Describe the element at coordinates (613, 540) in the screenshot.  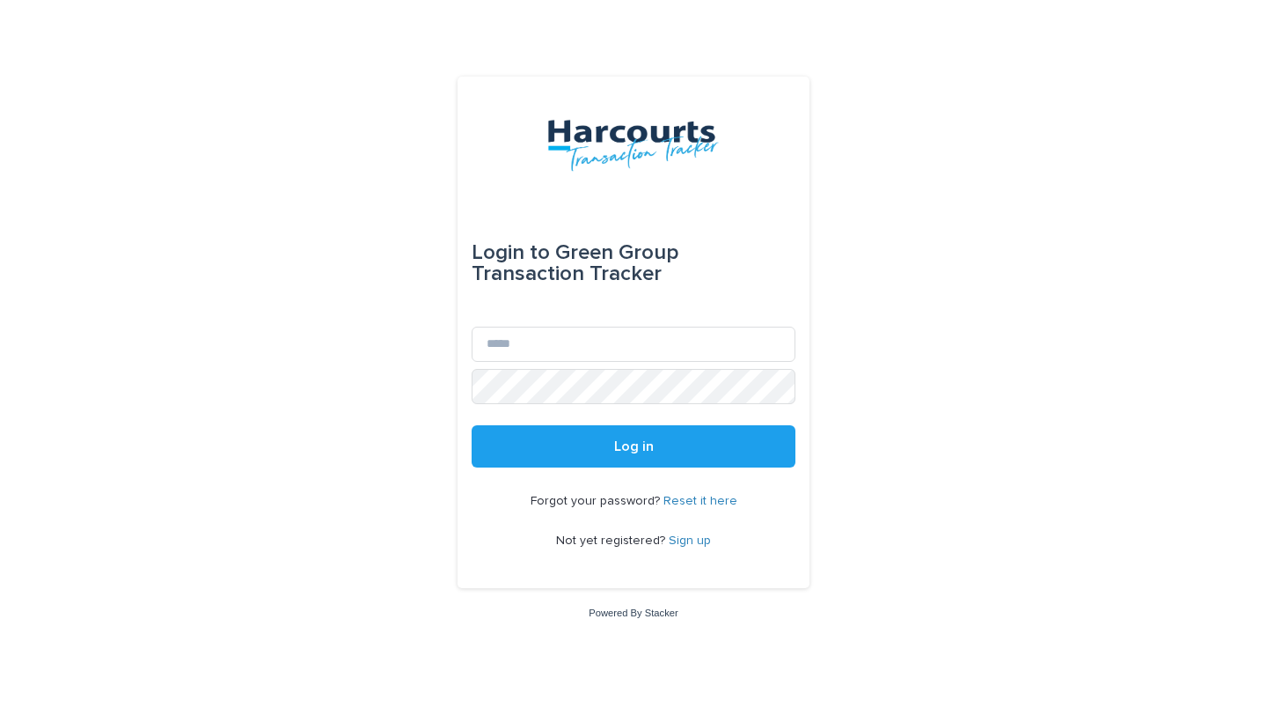
I see `span: Not yet registered?` at that location.